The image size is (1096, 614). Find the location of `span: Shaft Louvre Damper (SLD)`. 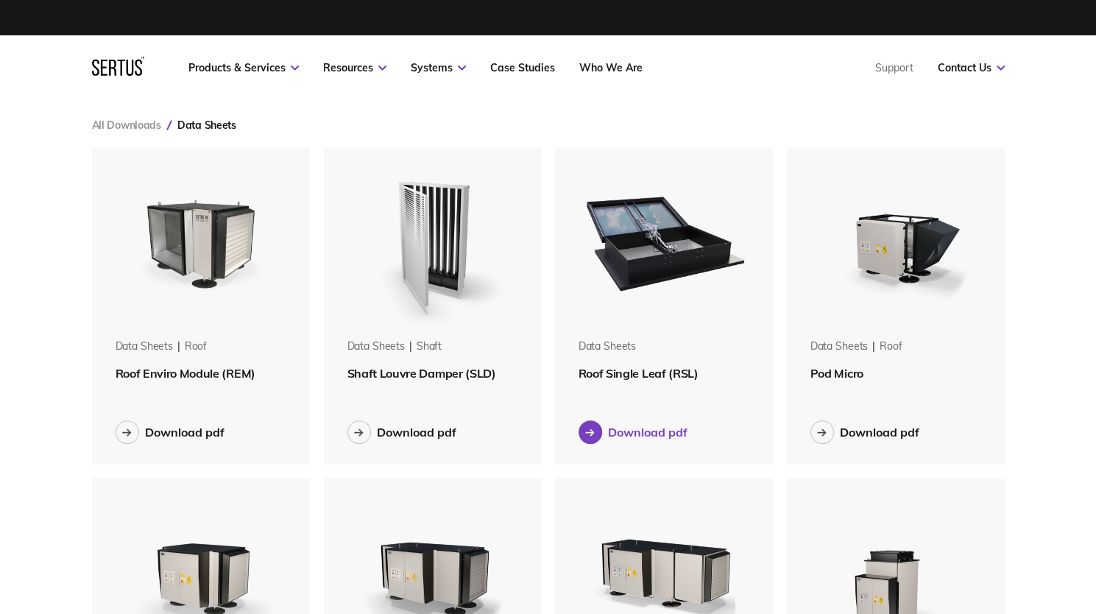

span: Shaft Louvre Damper (SLD) is located at coordinates (422, 373).